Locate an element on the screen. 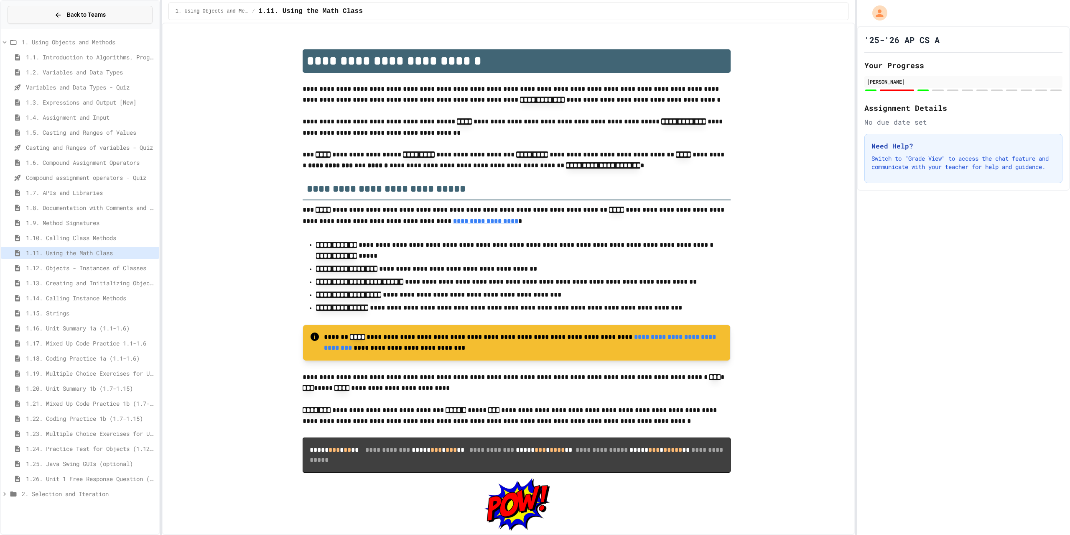  span: Casting and Ranges of variables - Quiz is located at coordinates (91, 147).